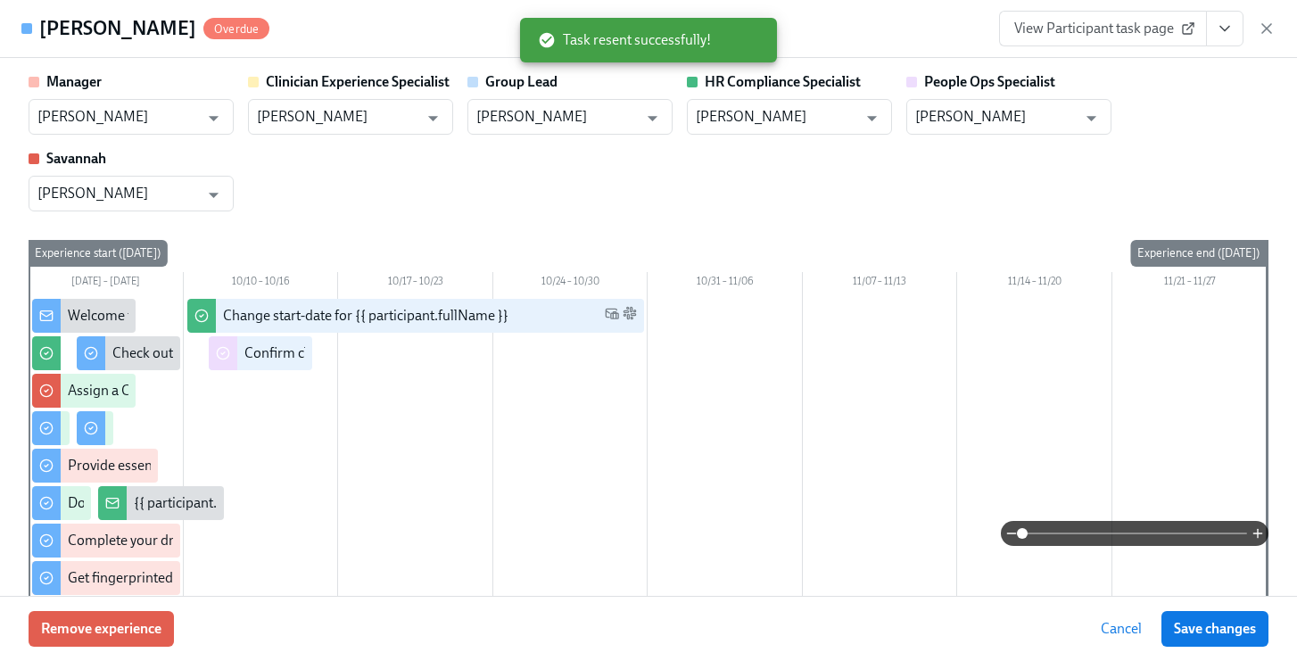 The height and width of the screenshot is (661, 1297). I want to click on span: View Participant task page, so click(1103, 29).